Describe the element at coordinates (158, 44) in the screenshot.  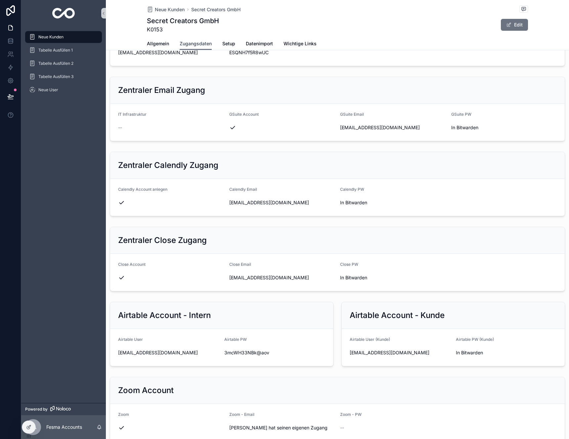
I see `a: Allgemein` at that location.